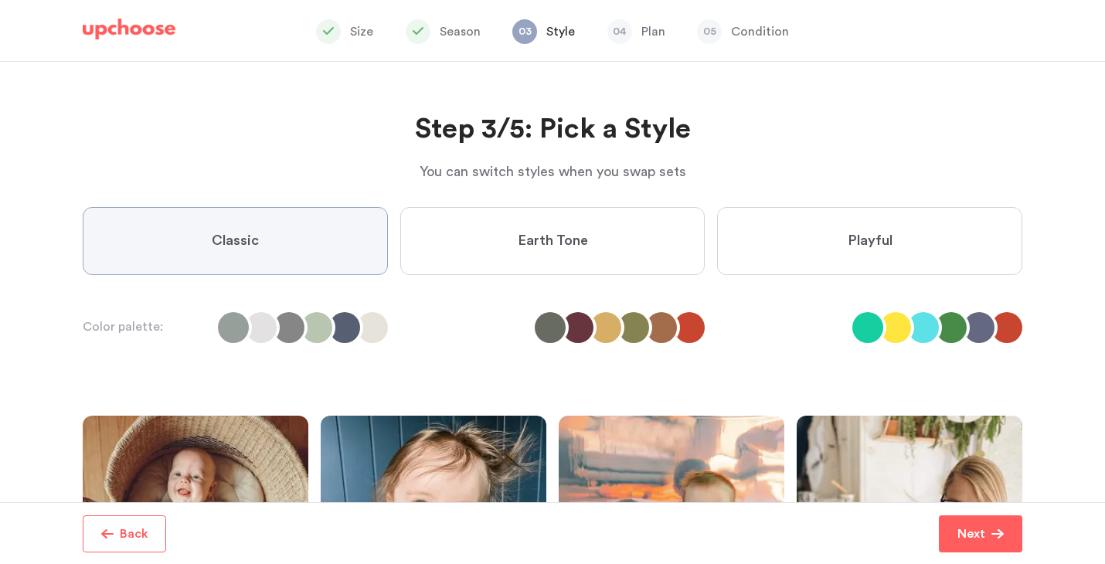 The height and width of the screenshot is (564, 1105). What do you see at coordinates (362, 32) in the screenshot?
I see `p: Size` at bounding box center [362, 32].